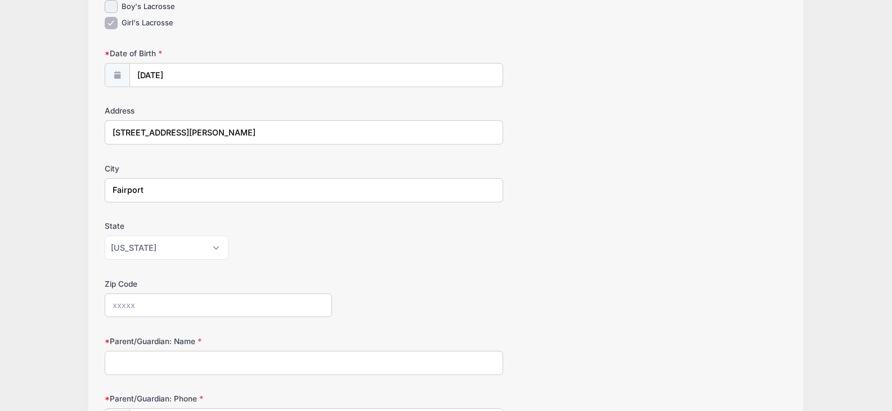  I want to click on label: Date of Birth, so click(218, 53).